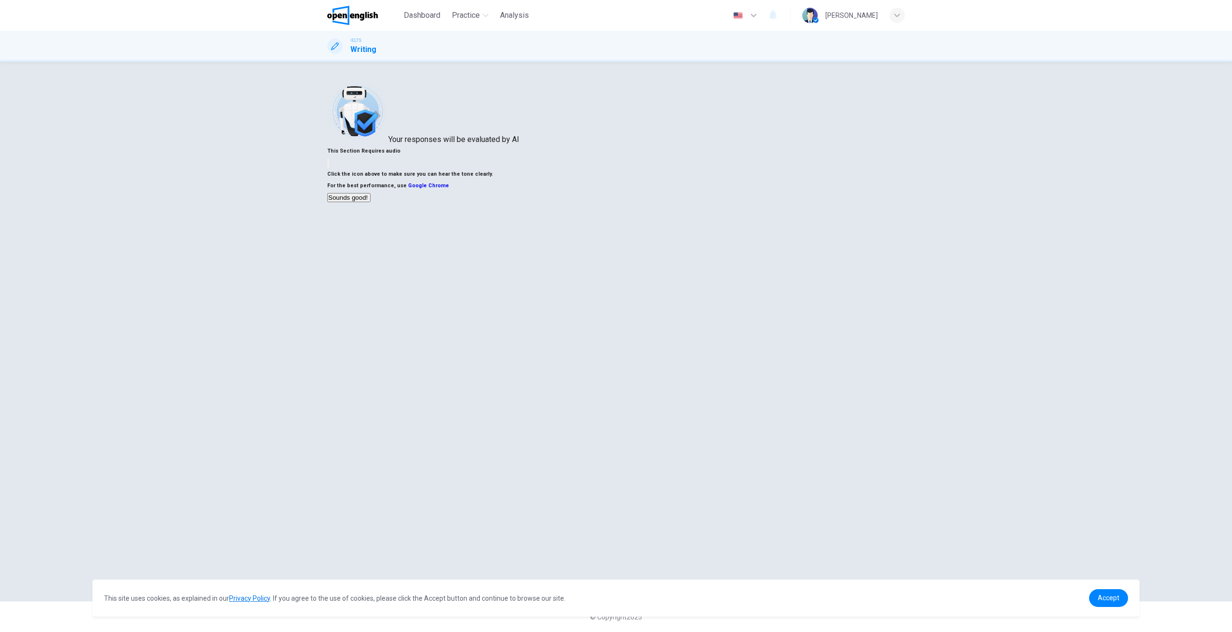 Image resolution: width=1232 pixels, height=632 pixels. Describe the element at coordinates (356, 40) in the screenshot. I see `span: IELTS` at that location.